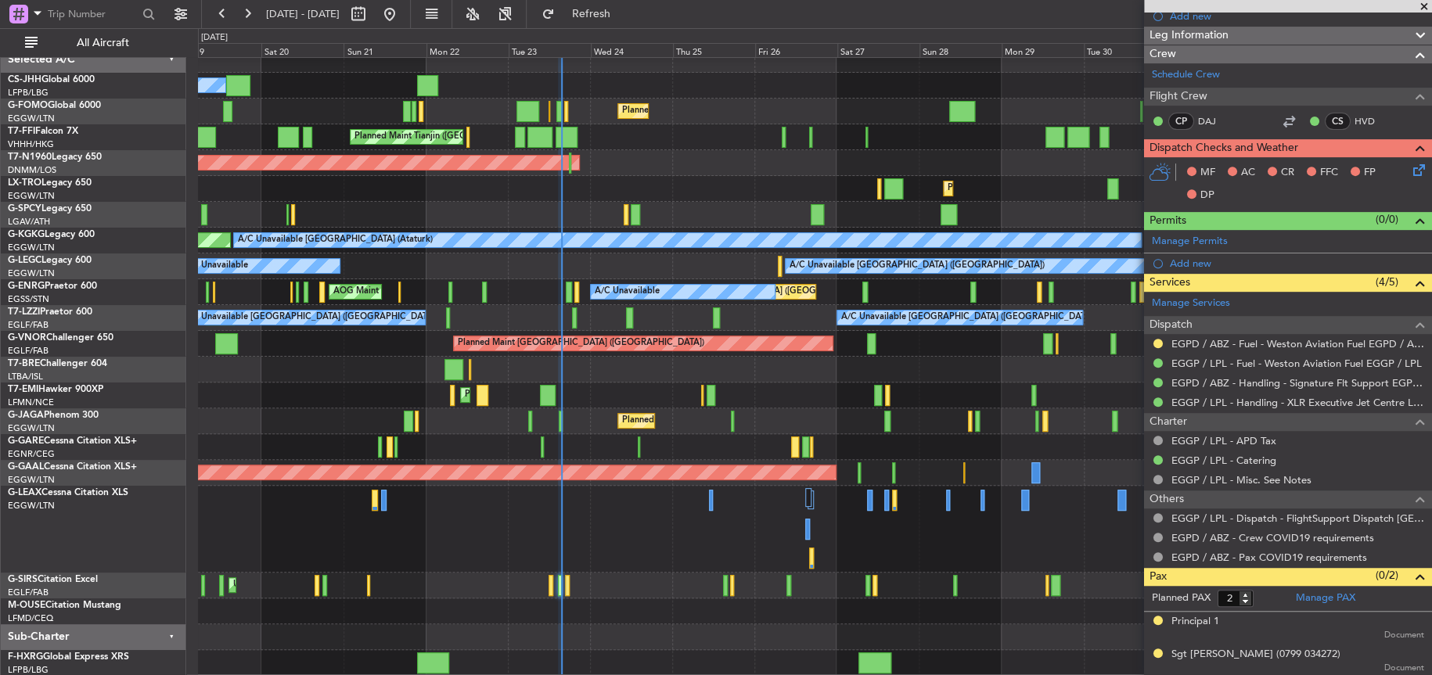 This screenshot has width=1432, height=675. I want to click on a: G-JAGAPhenom 300, so click(53, 416).